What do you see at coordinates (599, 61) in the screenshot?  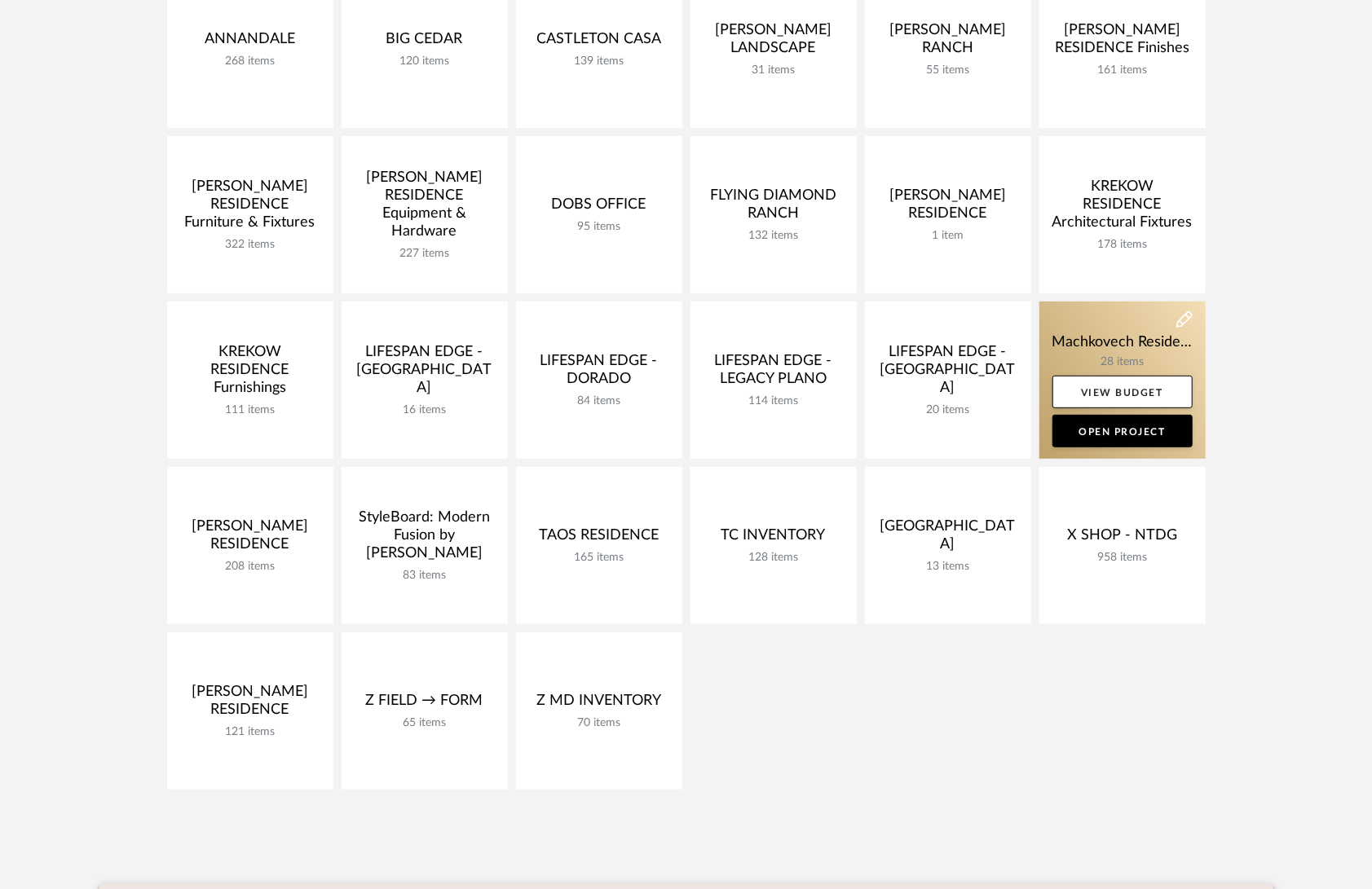 I see `div: 139 items` at bounding box center [599, 61].